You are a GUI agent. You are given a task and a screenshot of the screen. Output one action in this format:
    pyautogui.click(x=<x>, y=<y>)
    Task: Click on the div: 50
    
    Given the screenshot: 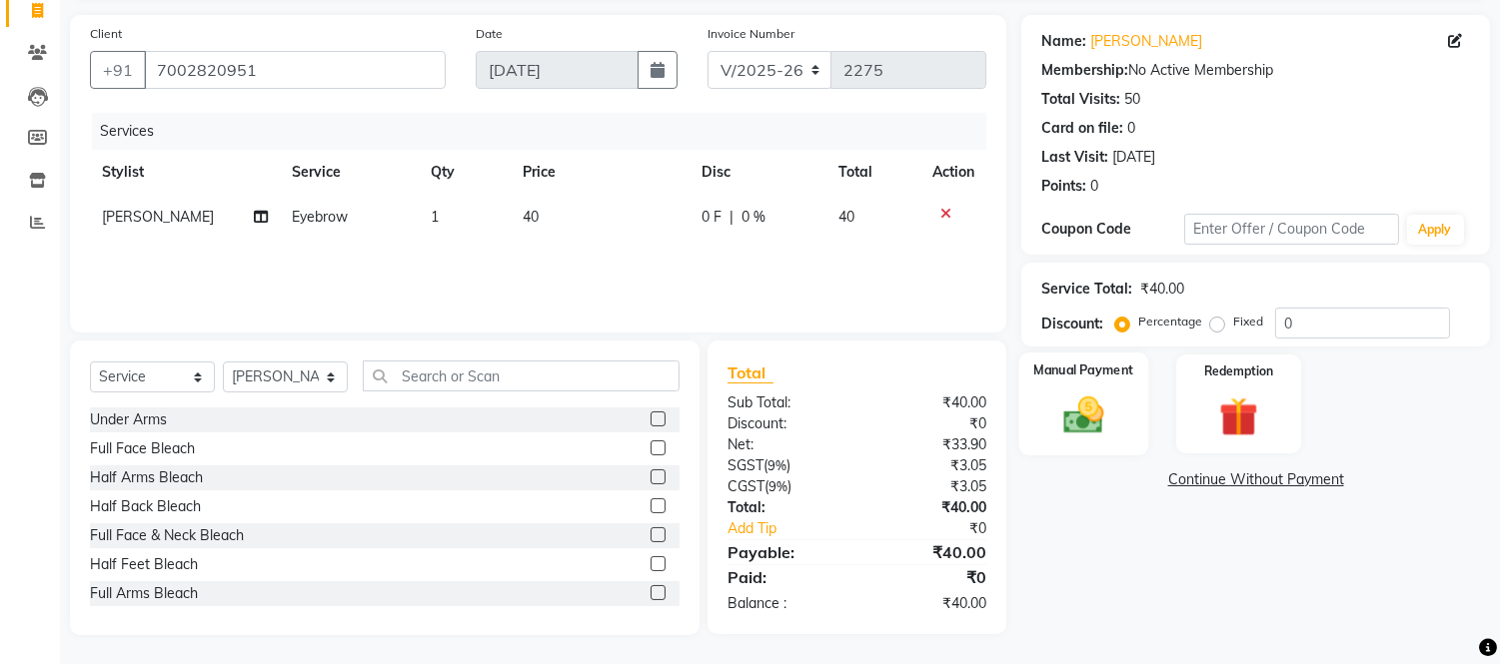 What is the action you would take?
    pyautogui.click(x=1132, y=99)
    